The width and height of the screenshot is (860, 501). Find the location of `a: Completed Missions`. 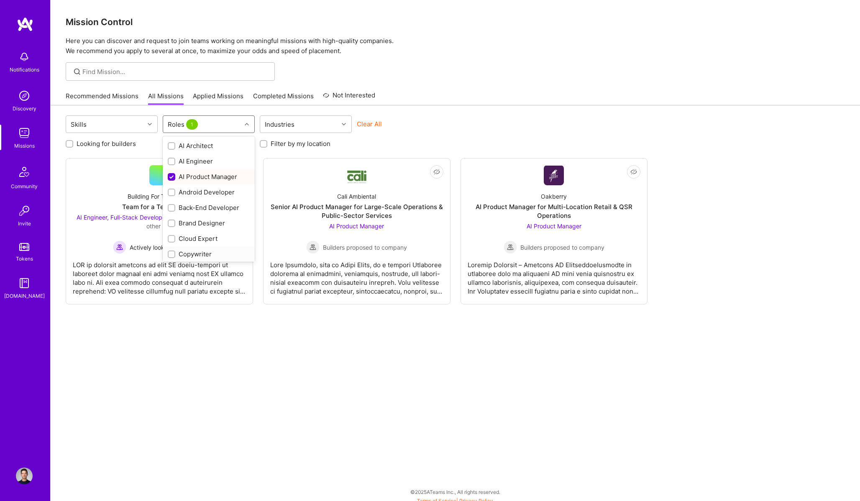

a: Completed Missions is located at coordinates (283, 98).